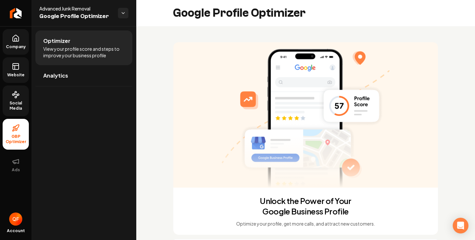 Image resolution: width=475 pixels, height=240 pixels. I want to click on span: Website, so click(16, 75).